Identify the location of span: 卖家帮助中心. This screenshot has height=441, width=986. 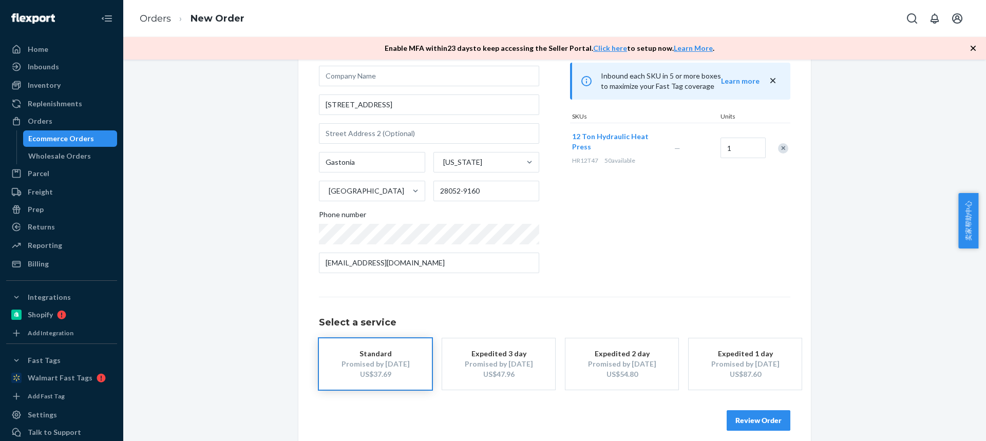
(968, 221).